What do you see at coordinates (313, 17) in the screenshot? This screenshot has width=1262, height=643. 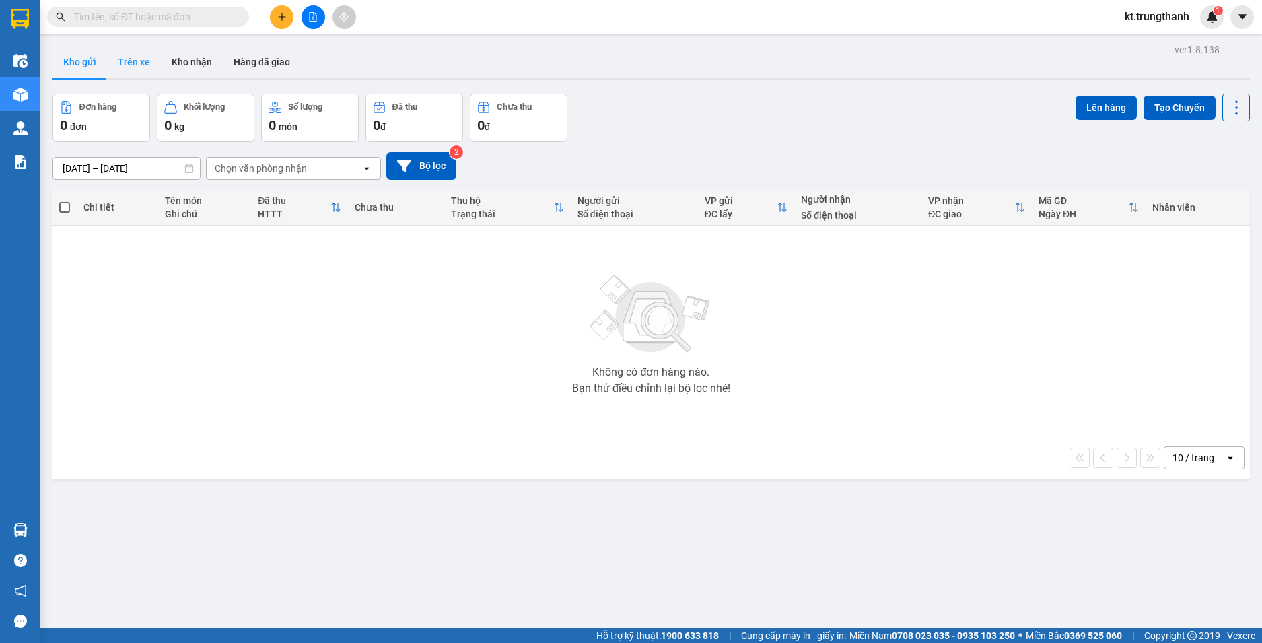 I see `button: file-add` at bounding box center [313, 17].